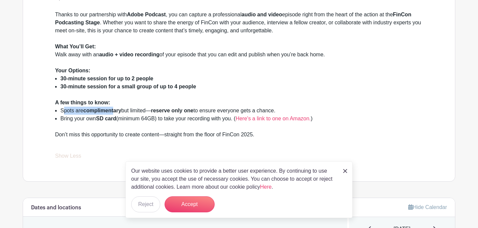 Image resolution: width=478 pixels, height=228 pixels. I want to click on strong: complimentary, so click(102, 111).